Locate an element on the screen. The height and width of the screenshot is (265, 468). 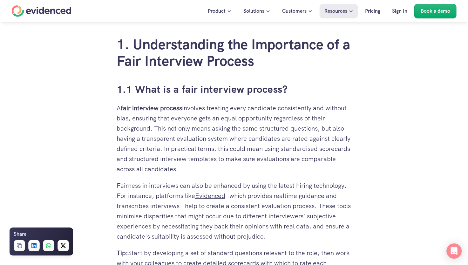
a: 1. Understanding the Importance of a Fair Interview Process is located at coordinates (235, 53).